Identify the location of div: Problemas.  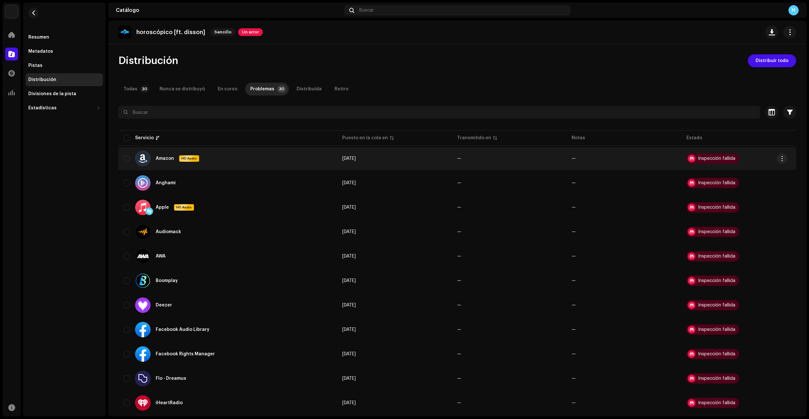
(262, 89).